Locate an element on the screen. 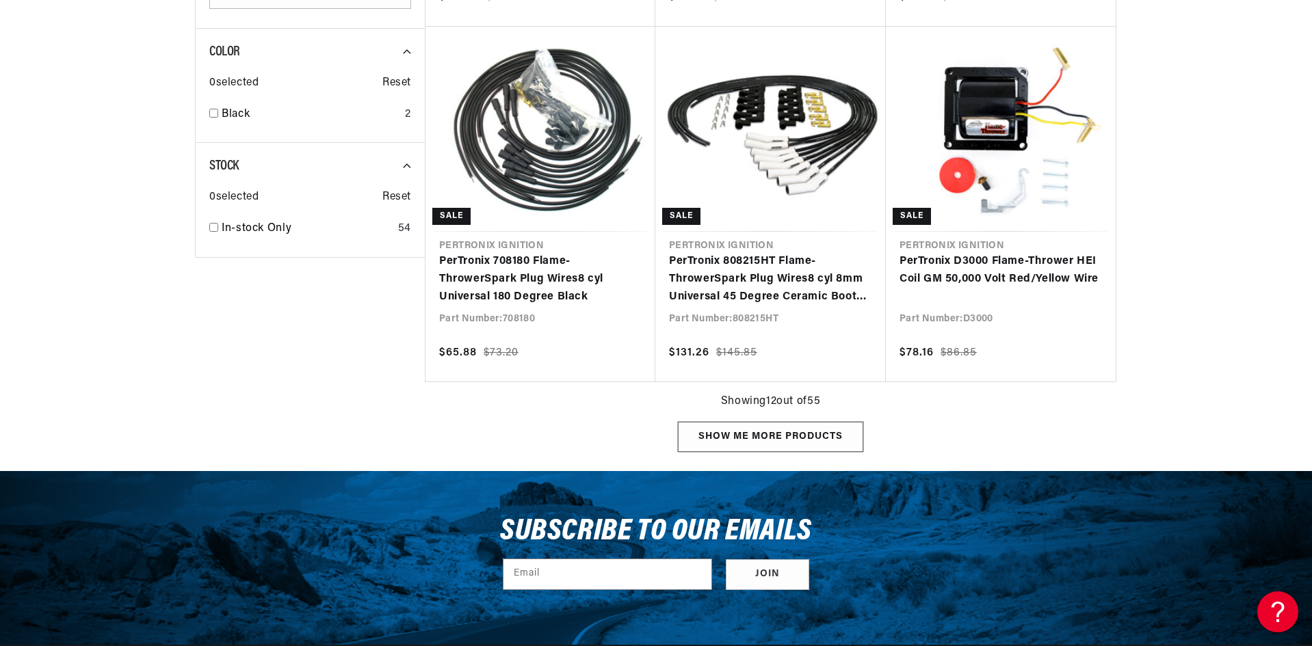 The height and width of the screenshot is (646, 1312). span: Color is located at coordinates (224, 52).